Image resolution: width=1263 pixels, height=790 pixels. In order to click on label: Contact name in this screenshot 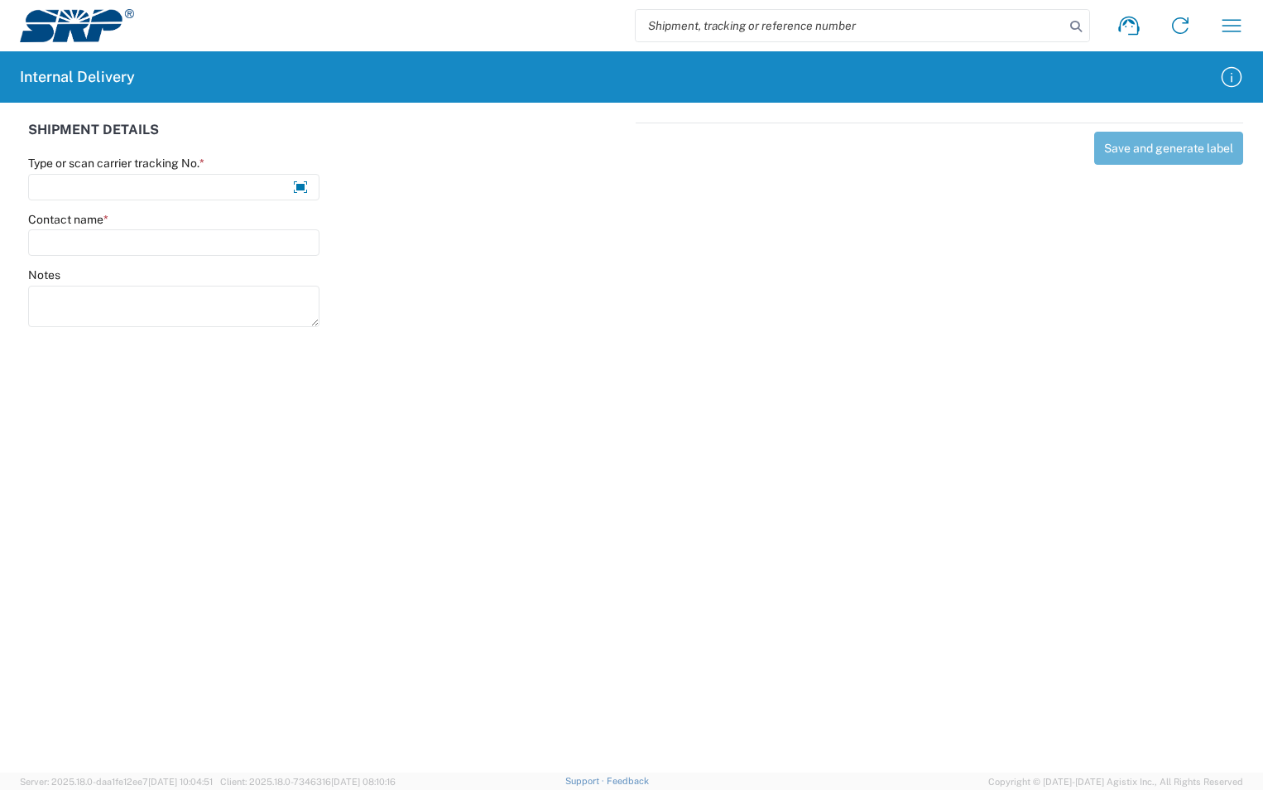, I will do `click(68, 219)`.